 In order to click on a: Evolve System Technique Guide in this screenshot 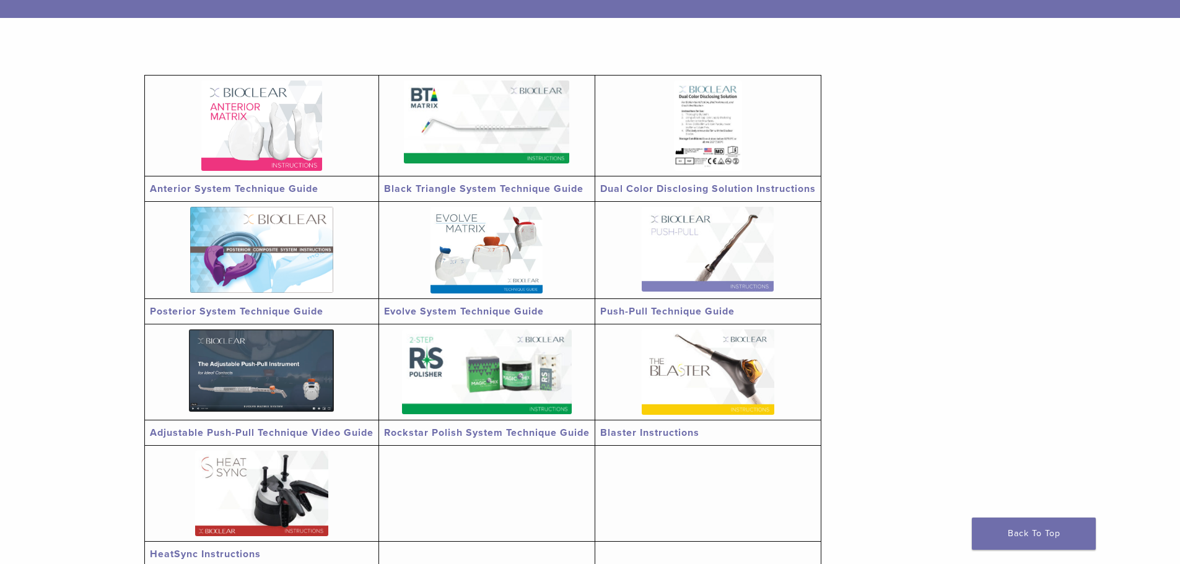, I will do `click(464, 312)`.